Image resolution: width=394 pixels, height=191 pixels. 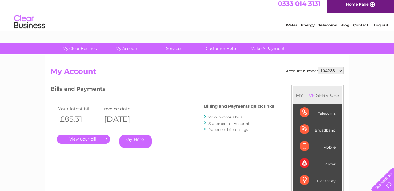 What do you see at coordinates (123, 109) in the screenshot?
I see `td: Invoice date` at bounding box center [123, 109].